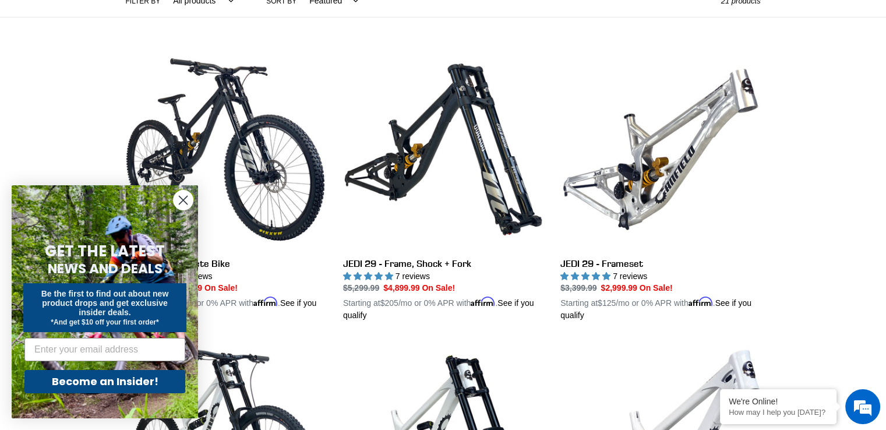  What do you see at coordinates (105, 350) in the screenshot?
I see `input: Enter your email address` at bounding box center [105, 350].